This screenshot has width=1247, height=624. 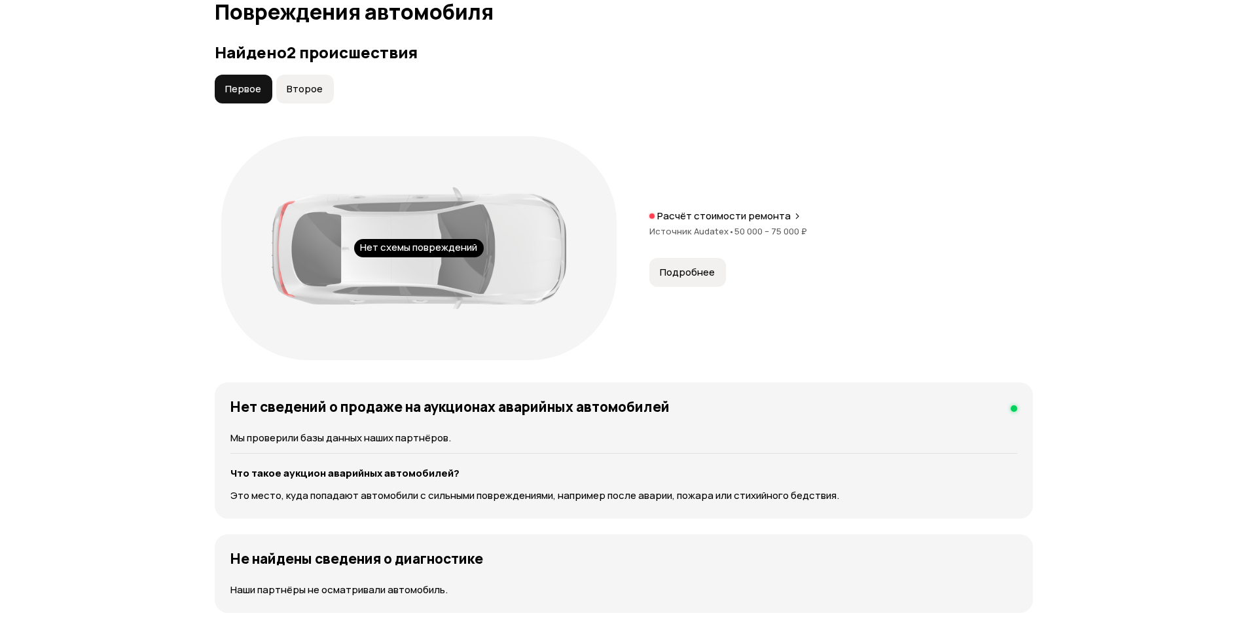 What do you see at coordinates (687, 272) in the screenshot?
I see `span: Подробнее` at bounding box center [687, 272].